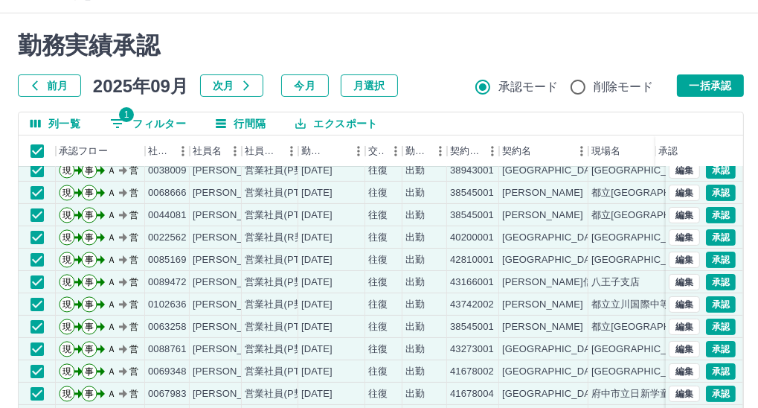  I want to click on h2: 勤務実績承認, so click(381, 45).